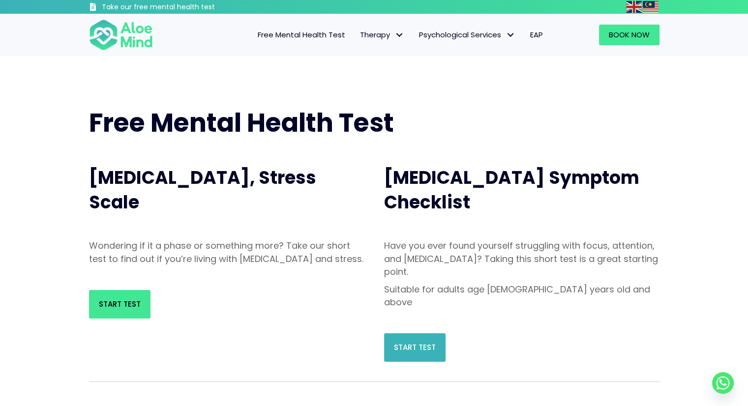 This screenshot has width=748, height=406. I want to click on span: Therapy: submenu, so click(399, 35).